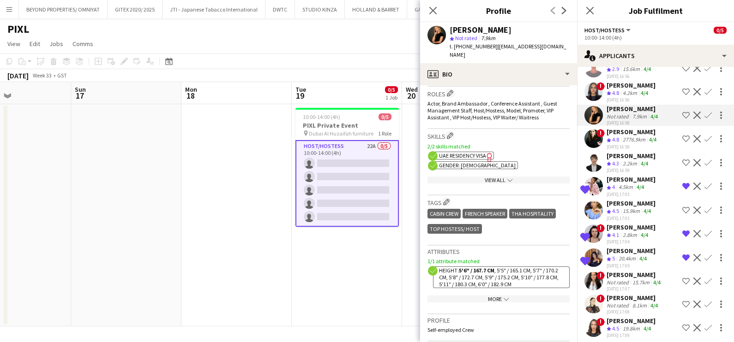 The height and width of the screenshot is (342, 734). I want to click on div: 15.9km, so click(631, 211).